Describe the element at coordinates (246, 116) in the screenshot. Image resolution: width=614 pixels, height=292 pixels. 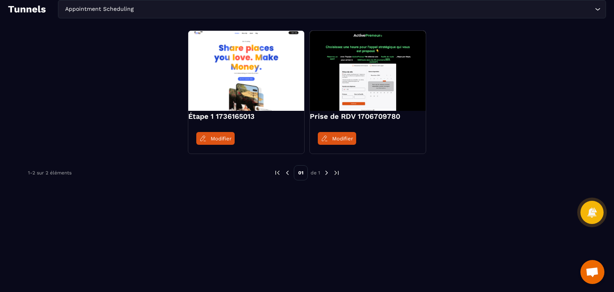
I see `h4: Étape 1 1736165013` at that location.